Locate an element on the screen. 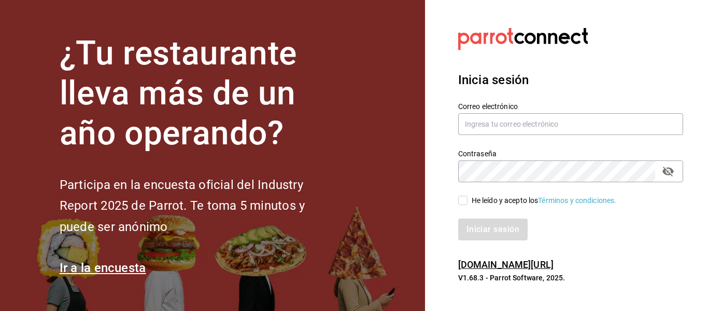 Image resolution: width=708 pixels, height=311 pixels. a: Términos y condiciones. is located at coordinates (577, 200).